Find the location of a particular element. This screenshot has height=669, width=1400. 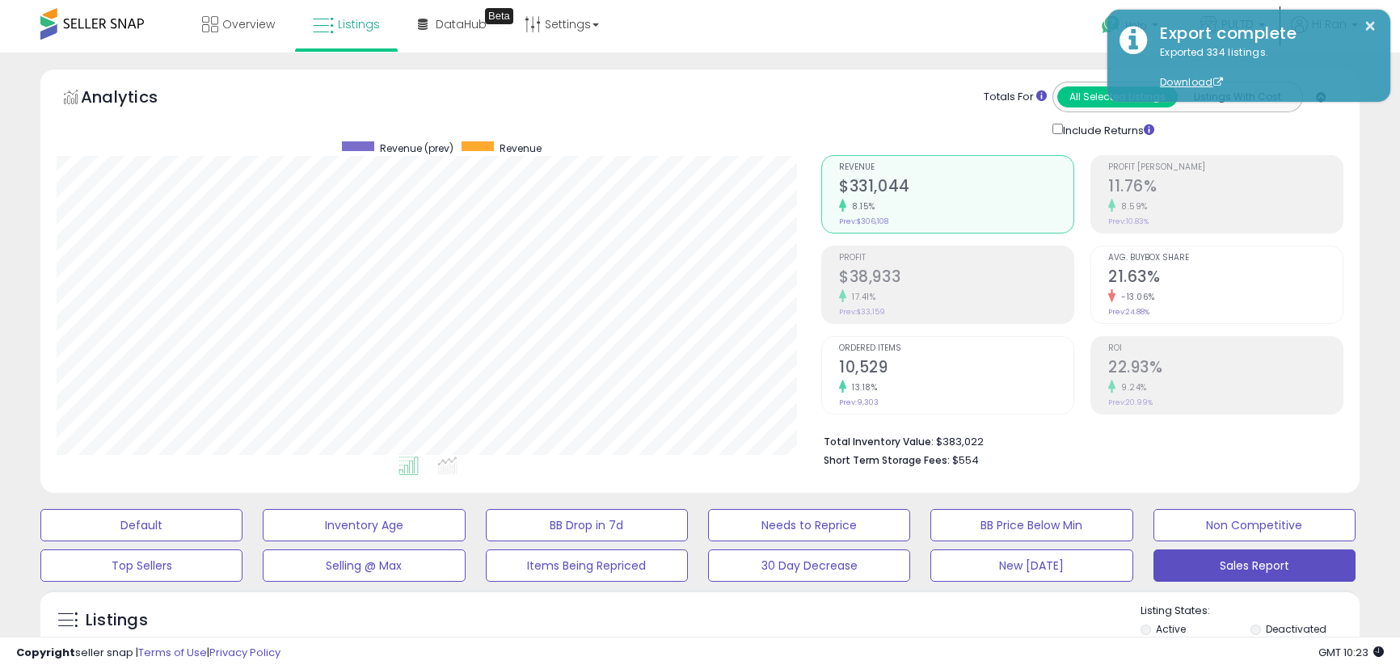

span: Revenue (prev) is located at coordinates (416, 148).